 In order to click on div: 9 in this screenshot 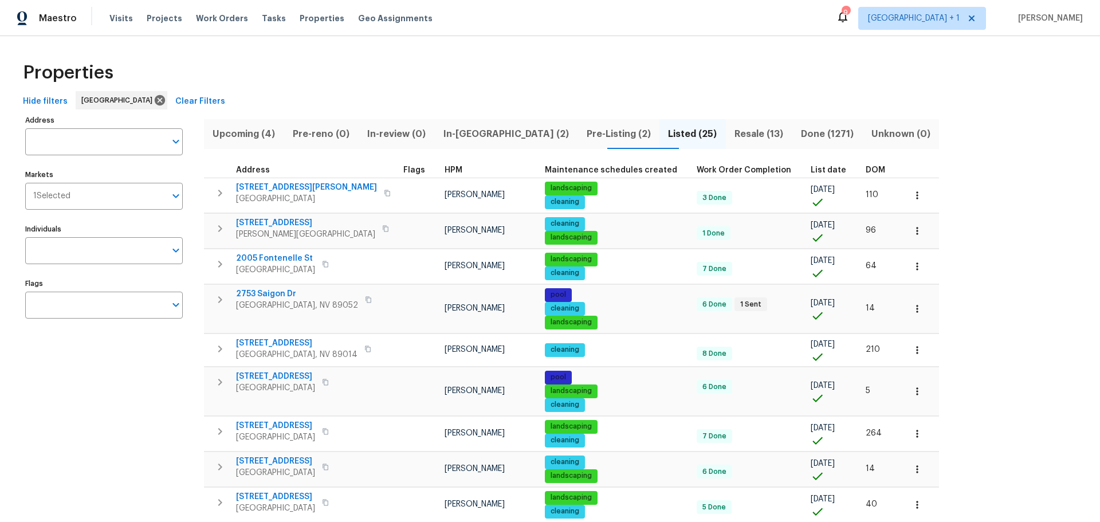, I will do `click(846, 13)`.